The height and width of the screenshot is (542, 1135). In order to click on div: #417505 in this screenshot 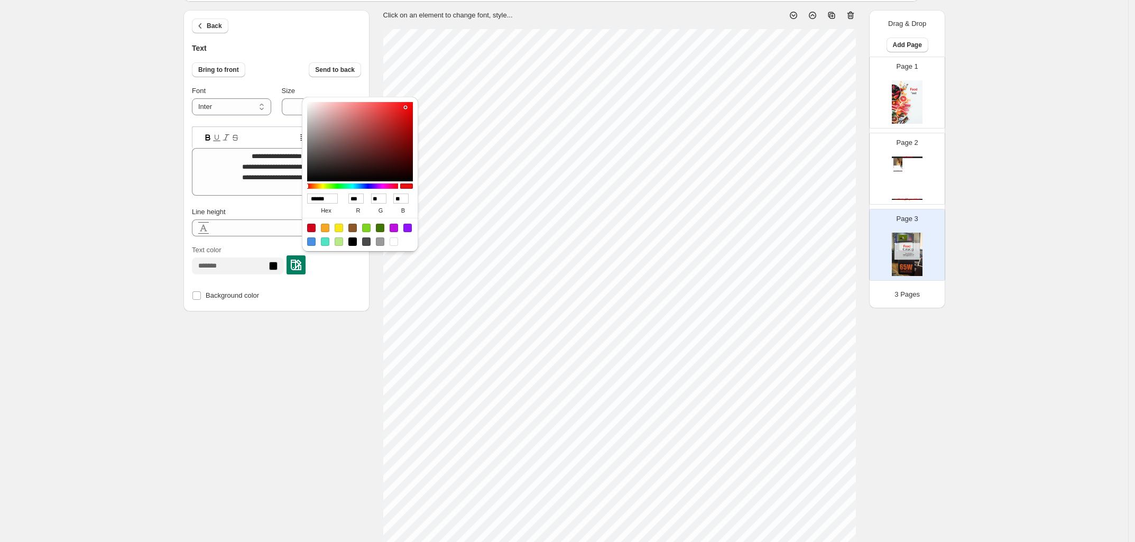, I will do `click(380, 228)`.